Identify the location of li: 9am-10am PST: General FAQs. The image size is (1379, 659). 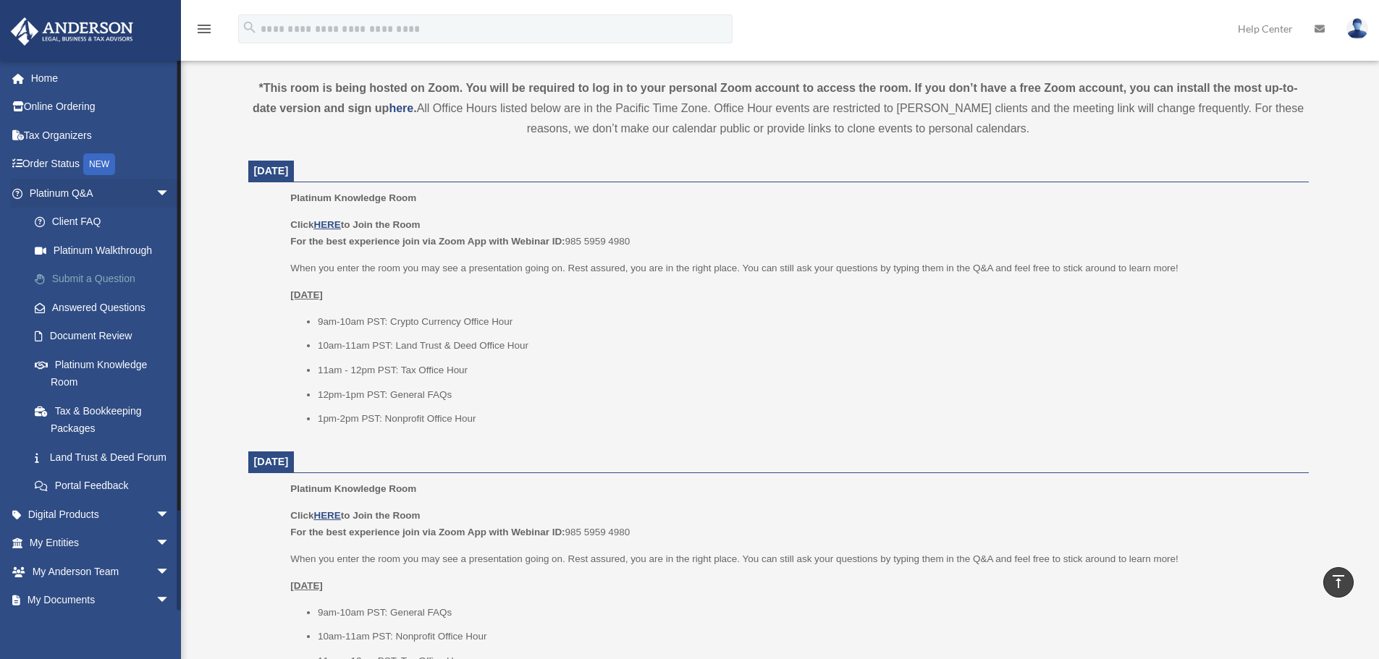
(808, 613).